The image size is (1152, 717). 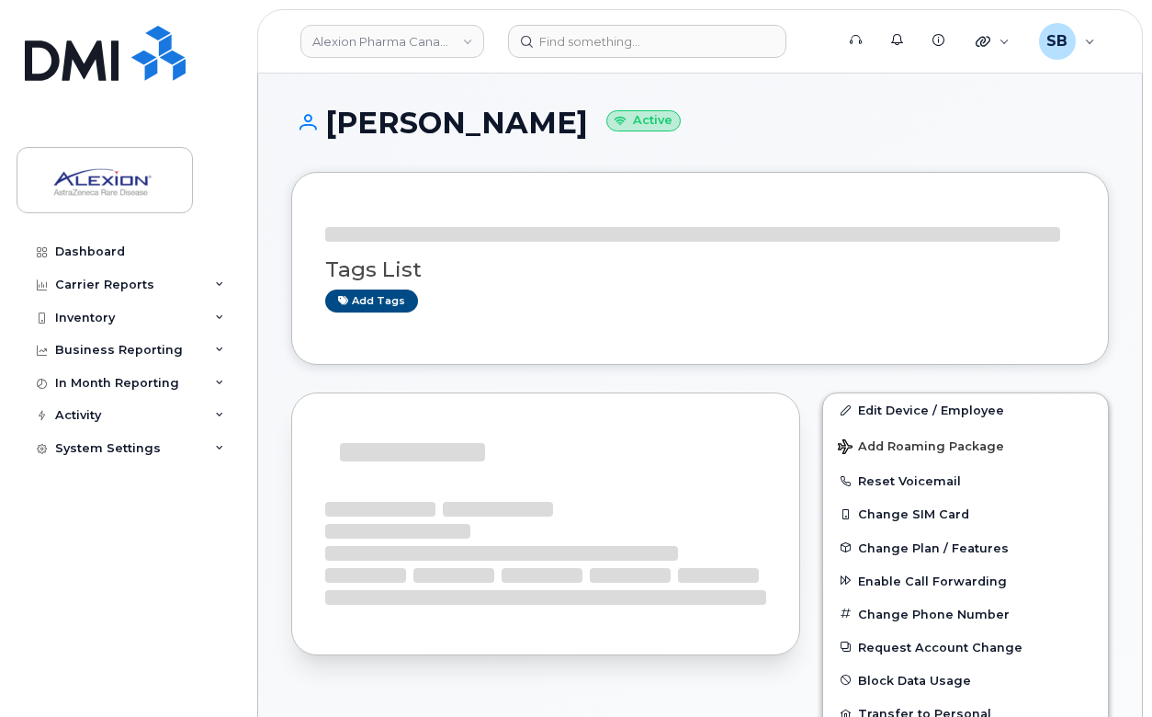 What do you see at coordinates (966, 514) in the screenshot?
I see `button: Change SIM Card` at bounding box center [966, 514].